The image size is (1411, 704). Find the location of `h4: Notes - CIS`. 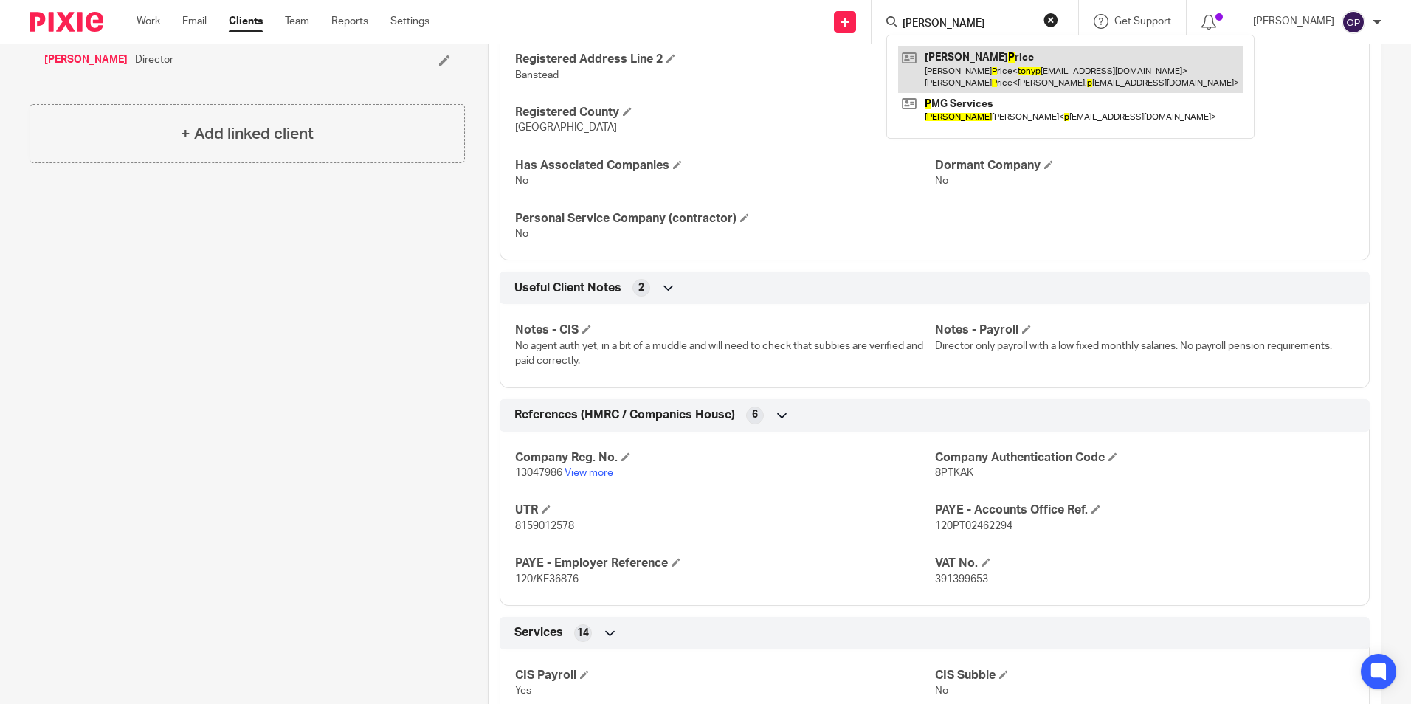

h4: Notes - CIS is located at coordinates (725, 330).